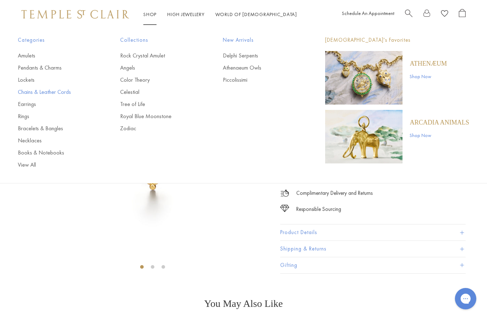  What do you see at coordinates (373, 232) in the screenshot?
I see `button: Product Details` at bounding box center [373, 232].